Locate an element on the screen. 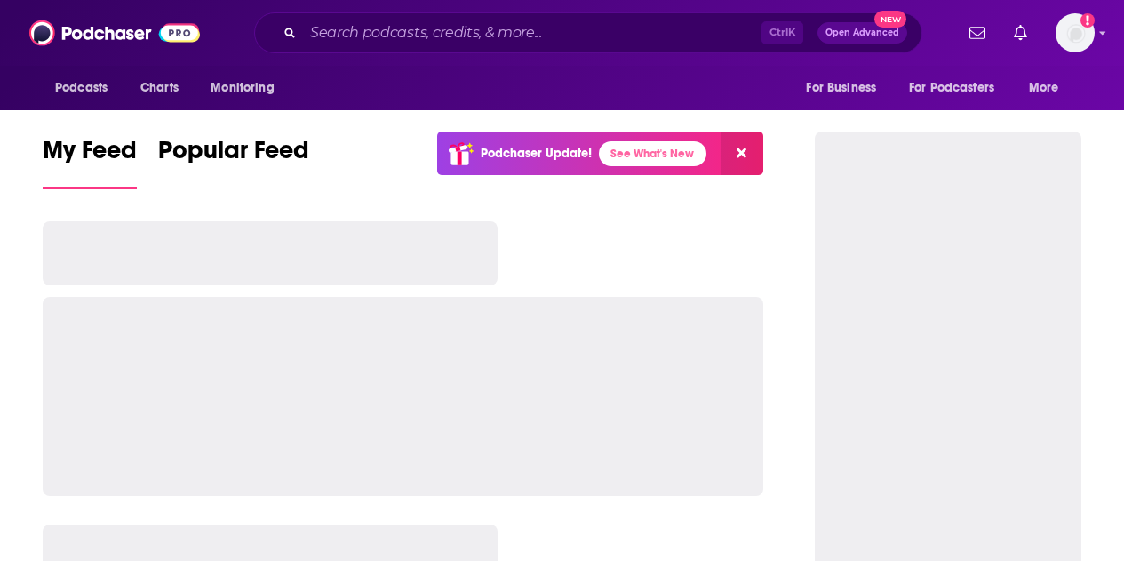  span: More is located at coordinates (1044, 88).